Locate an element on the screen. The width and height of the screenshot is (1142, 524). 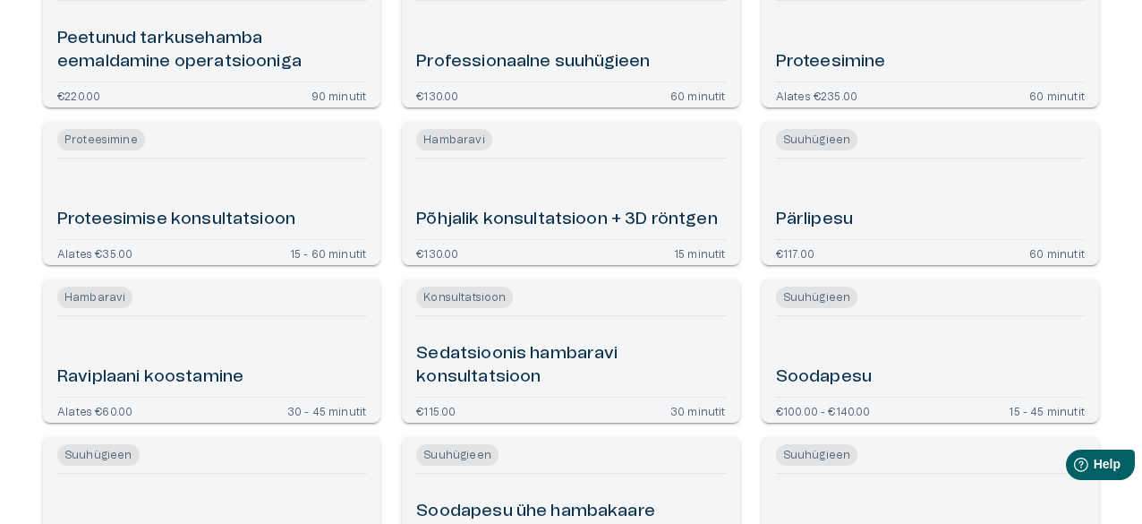
h6: Professionaalne suuhügieen is located at coordinates (533, 62).